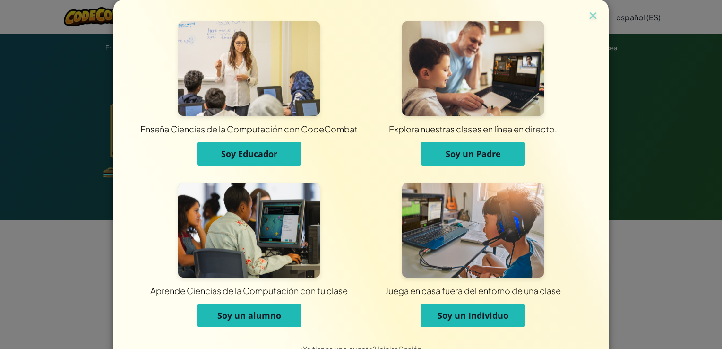  Describe the element at coordinates (473, 153) in the screenshot. I see `button: Soy un Padre` at that location.